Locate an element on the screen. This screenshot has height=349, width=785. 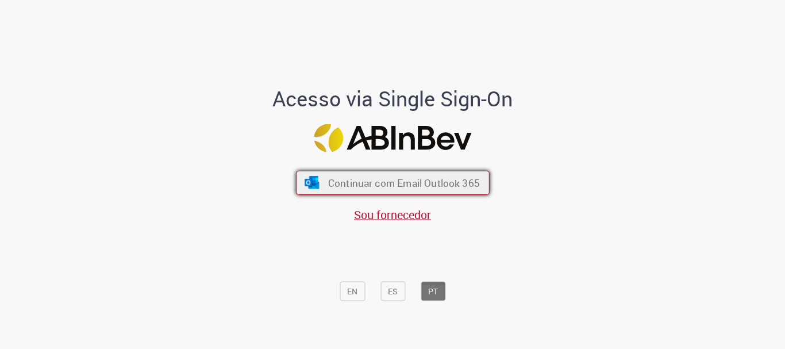
button: ícone Azure/Microsoft 360 Continuar com Email Outlook 365 is located at coordinates (392, 183).